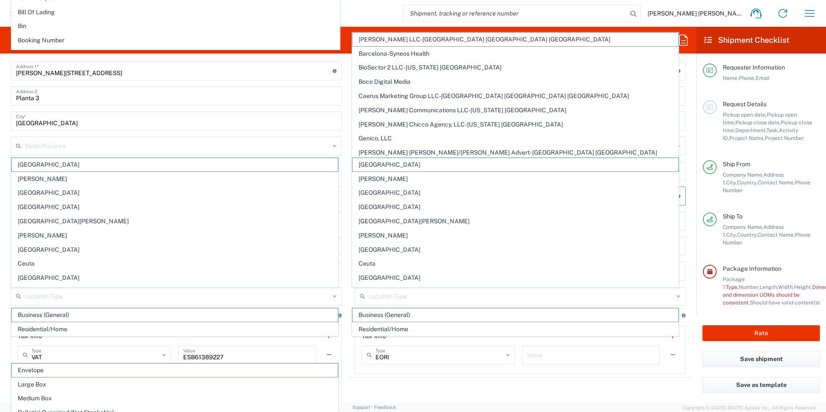 This screenshot has width=826, height=412. I want to click on span: Medium Box, so click(175, 399).